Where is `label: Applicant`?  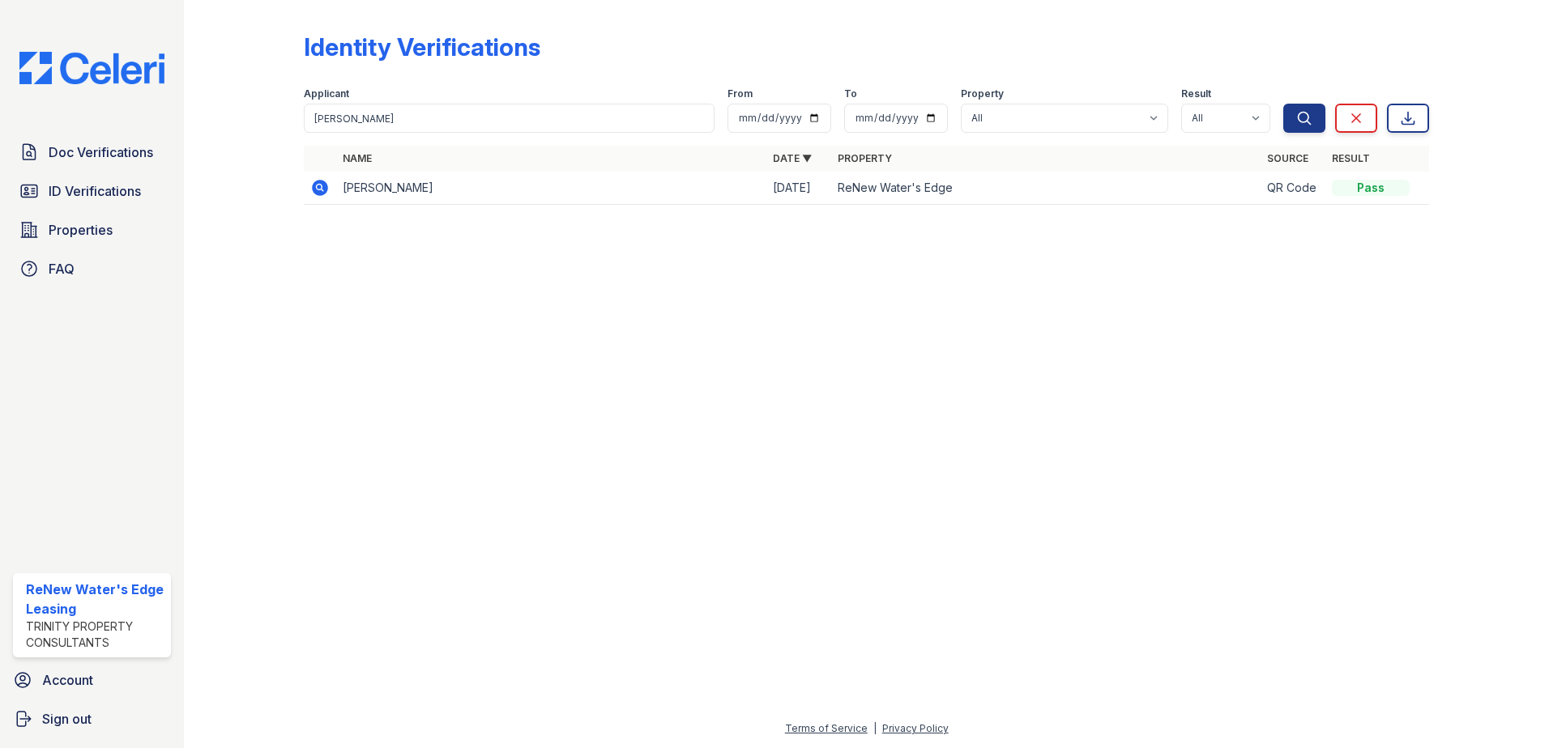 label: Applicant is located at coordinates (326, 94).